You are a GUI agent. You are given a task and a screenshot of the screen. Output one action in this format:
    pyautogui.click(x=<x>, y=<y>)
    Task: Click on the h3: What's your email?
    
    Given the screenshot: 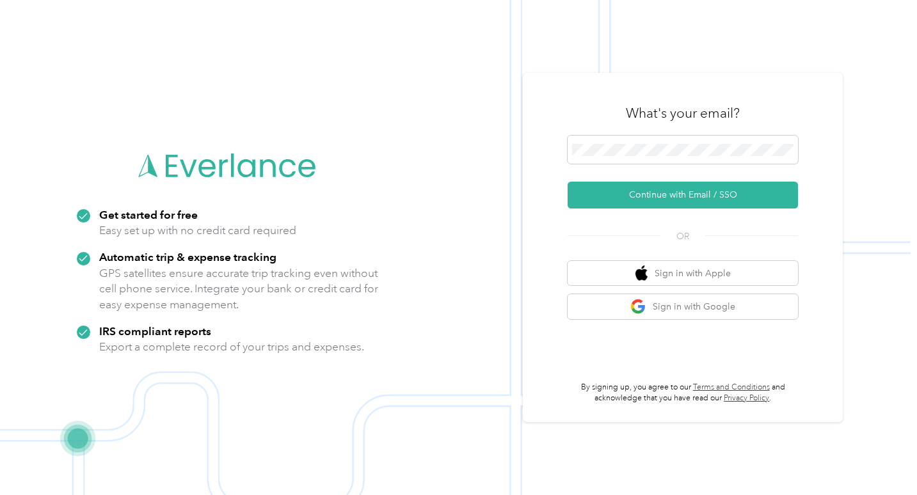 What is the action you would take?
    pyautogui.click(x=683, y=113)
    